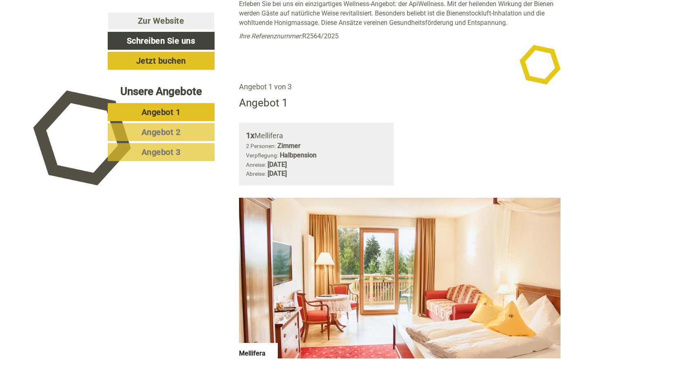  Describe the element at coordinates (298, 155) in the screenshot. I see `b: Halbpension` at that location.